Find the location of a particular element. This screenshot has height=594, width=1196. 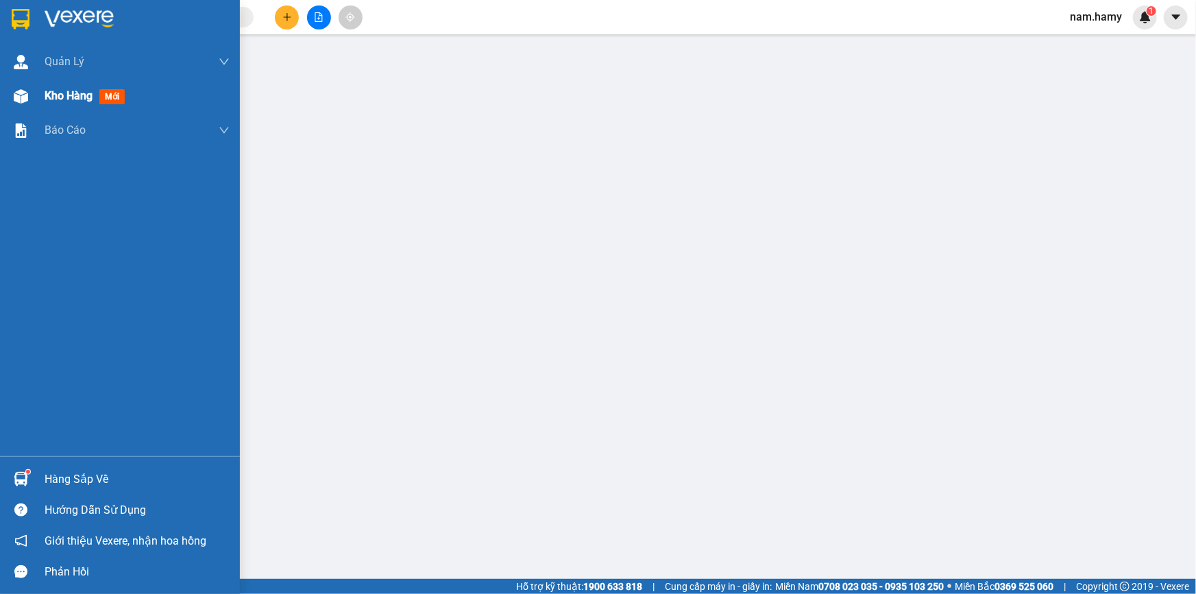

span: aim is located at coordinates (350, 17).